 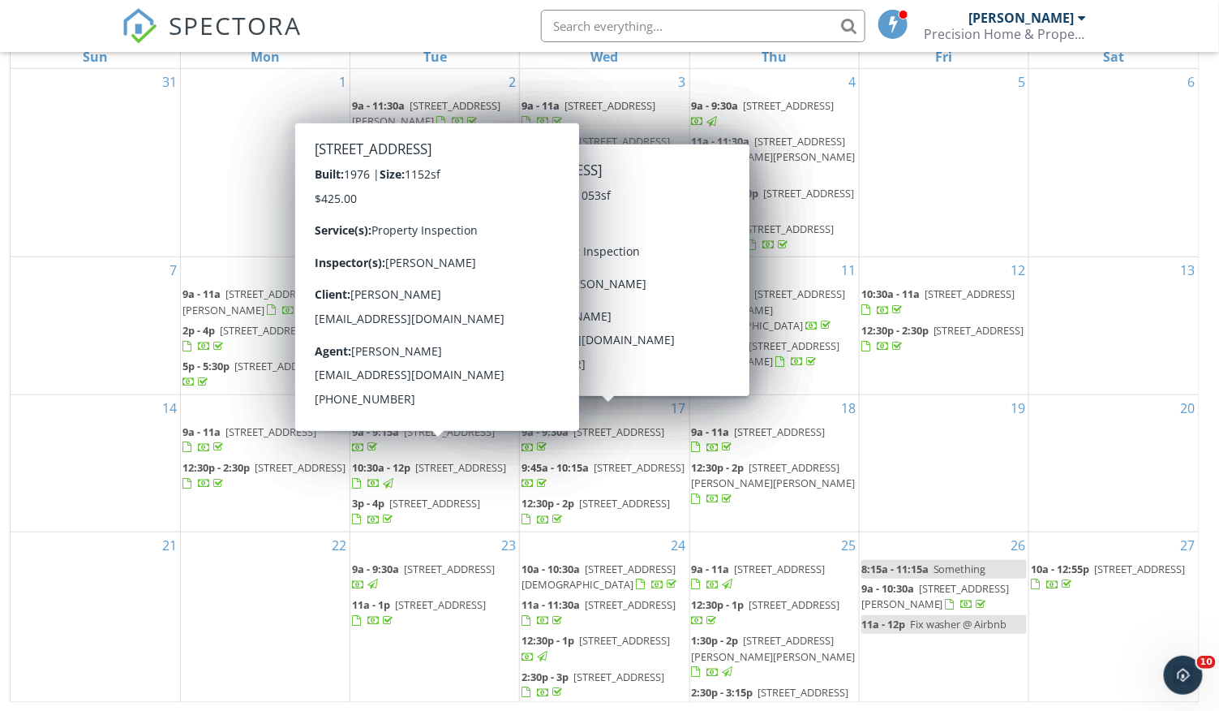 What do you see at coordinates (1114, 163) in the screenshot?
I see `td: Go to September 6, 2025` at bounding box center [1114, 163].